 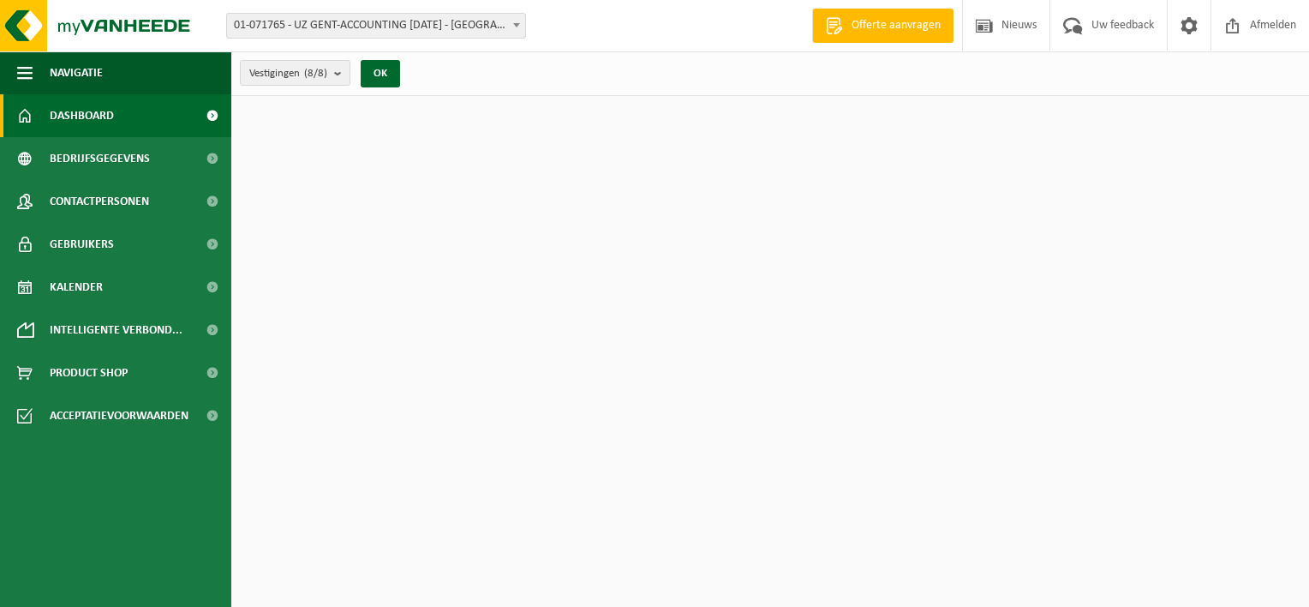 I want to click on a: Offerte aanvragen, so click(x=882, y=26).